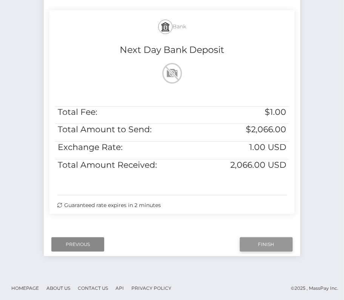  I want to click on h5: Total Amount to Send:, so click(129, 130).